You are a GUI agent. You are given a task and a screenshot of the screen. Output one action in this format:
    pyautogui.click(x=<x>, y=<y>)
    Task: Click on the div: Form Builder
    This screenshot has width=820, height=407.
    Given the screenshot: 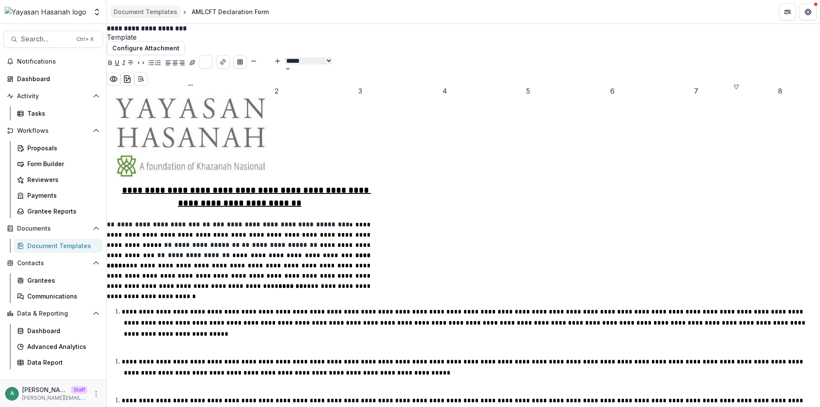 What is the action you would take?
    pyautogui.click(x=62, y=164)
    